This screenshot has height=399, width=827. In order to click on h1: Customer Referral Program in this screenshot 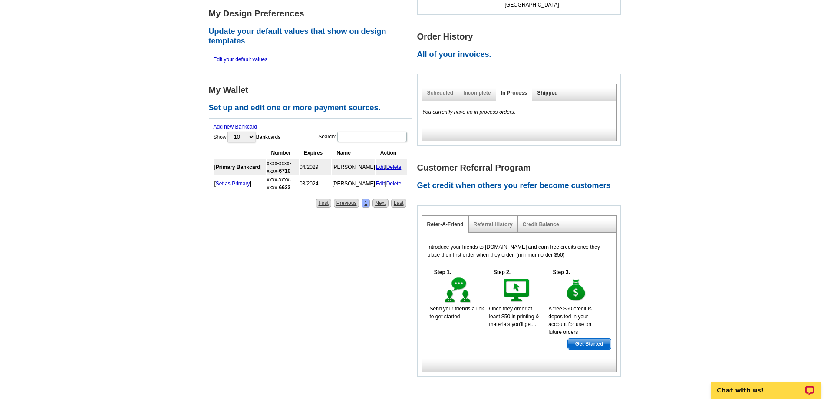, I will do `click(521, 167)`.